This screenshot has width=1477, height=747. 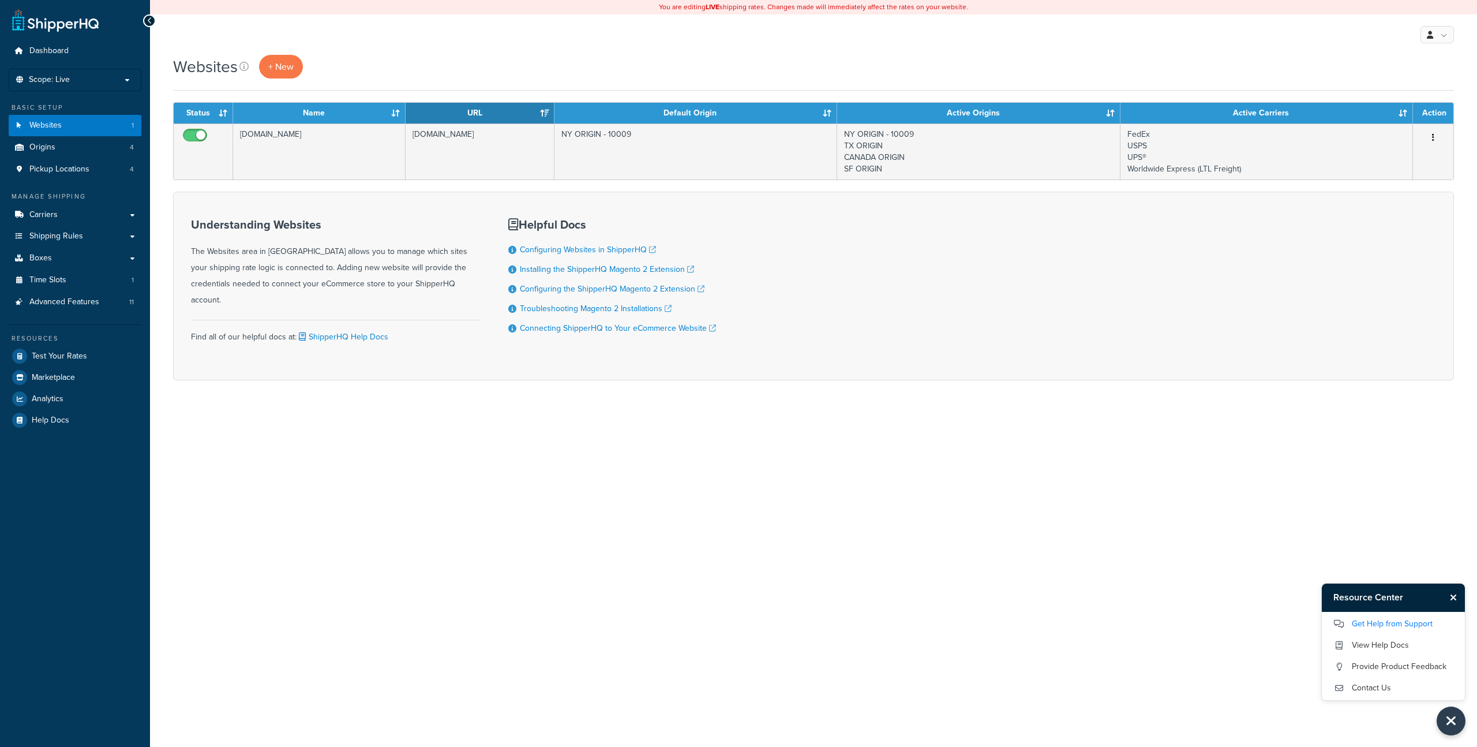 I want to click on a: Contact Us, so click(x=1394, y=688).